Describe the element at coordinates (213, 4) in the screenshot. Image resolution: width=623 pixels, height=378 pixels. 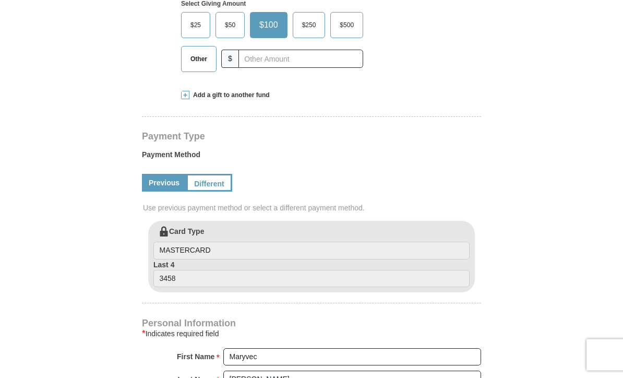
I see `strong: Select Giving Amount` at that location.